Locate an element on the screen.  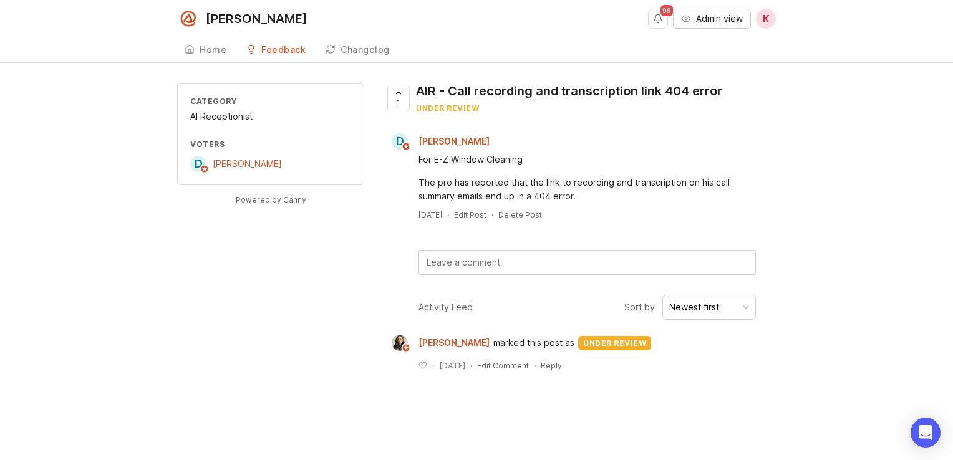
div: Edit Comment is located at coordinates (503, 366).